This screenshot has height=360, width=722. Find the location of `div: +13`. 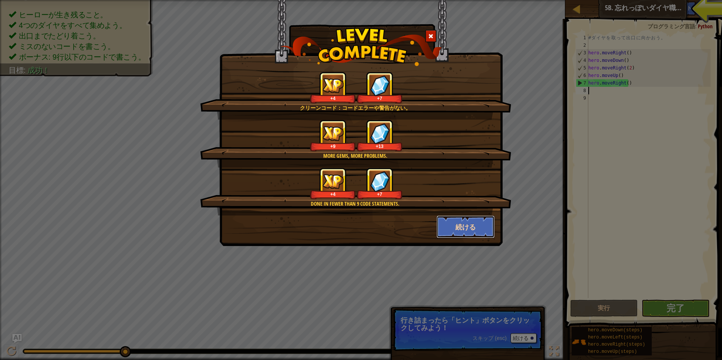

div: +13 is located at coordinates (379, 146).